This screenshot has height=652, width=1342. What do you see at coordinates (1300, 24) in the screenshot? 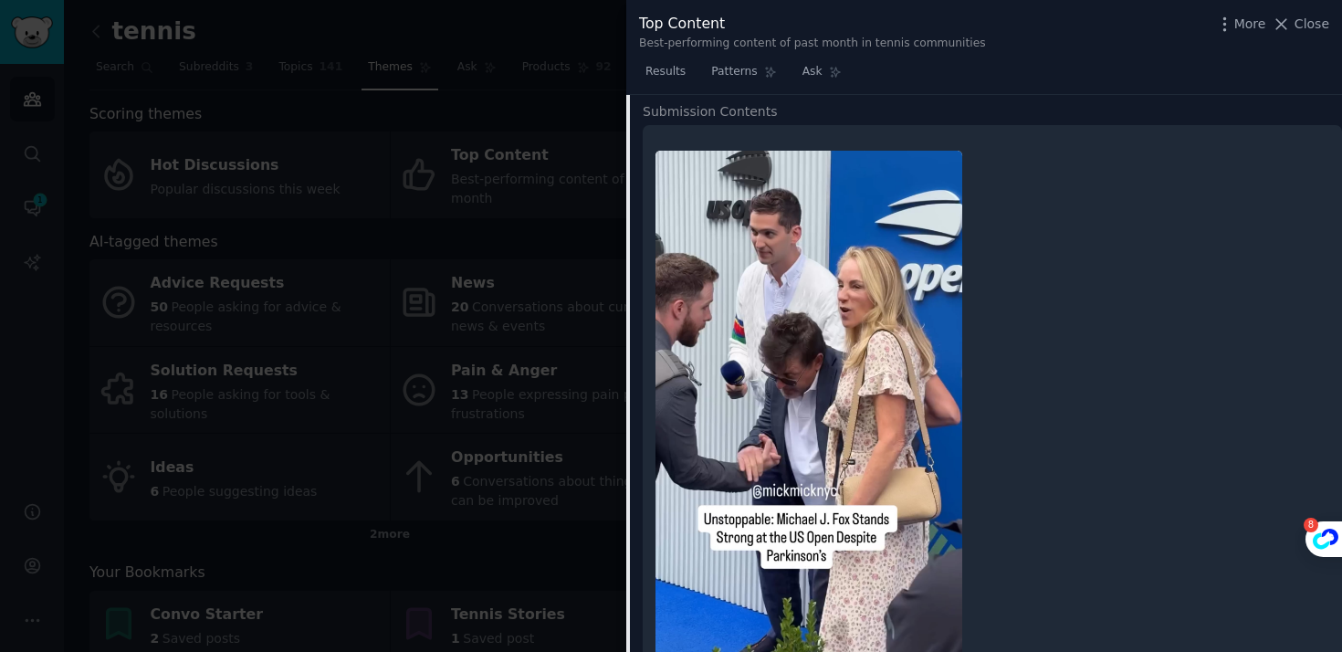
I see `button: Close` at bounding box center [1300, 24].